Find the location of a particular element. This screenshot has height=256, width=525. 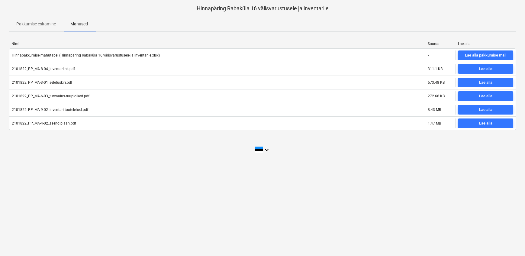

div: 311.1 KB is located at coordinates (435, 69).